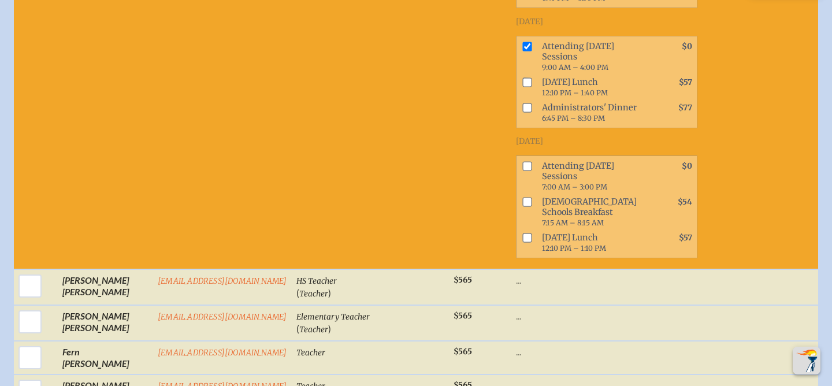  I want to click on span: $54, so click(685, 202).